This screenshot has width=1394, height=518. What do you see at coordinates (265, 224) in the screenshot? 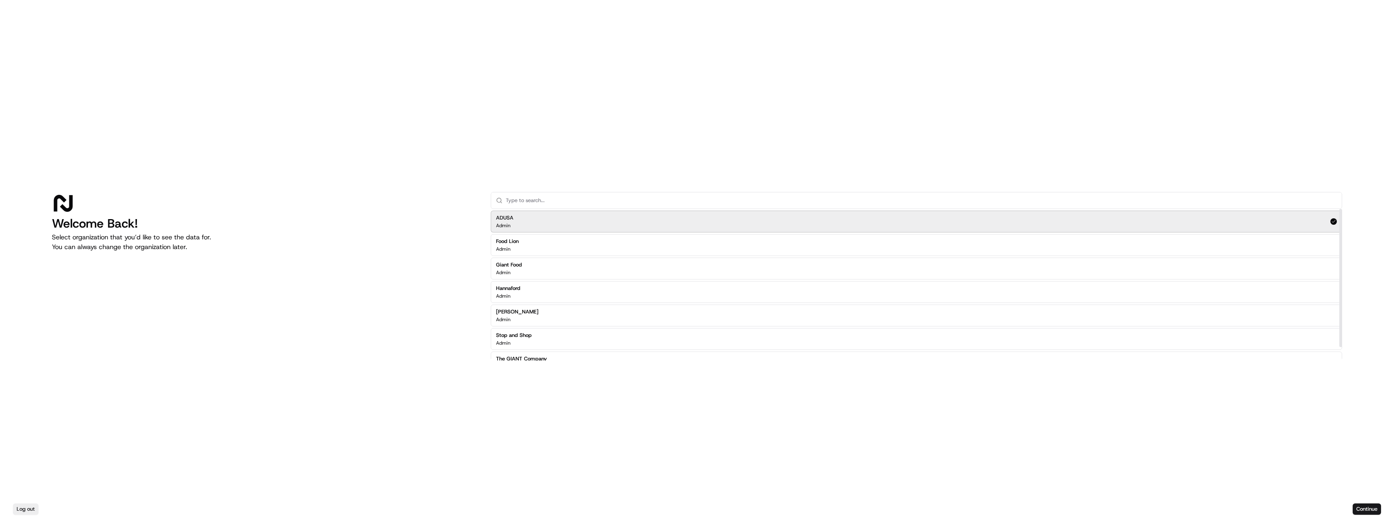
I see `h1: Welcome Back!` at bounding box center [265, 224].